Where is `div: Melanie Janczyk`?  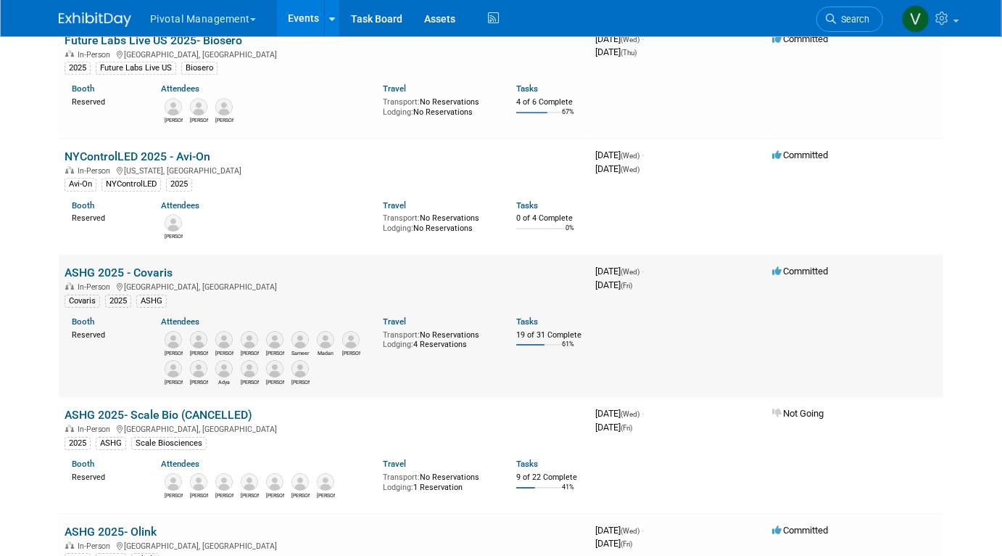
div: Melanie Janczyk is located at coordinates (326, 495).